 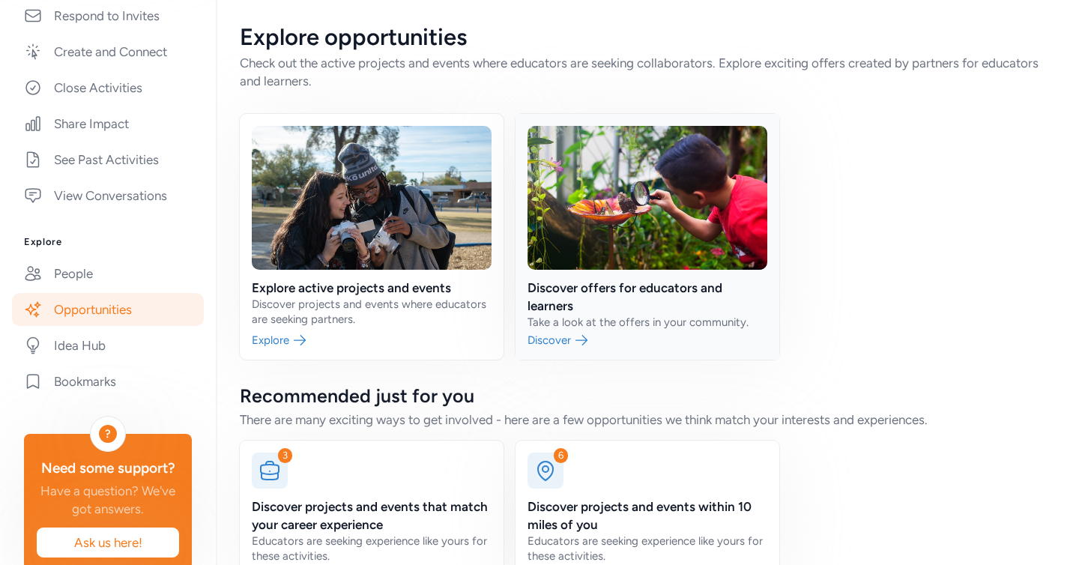 What do you see at coordinates (108, 542) in the screenshot?
I see `span: Ask us here!` at bounding box center [108, 542].